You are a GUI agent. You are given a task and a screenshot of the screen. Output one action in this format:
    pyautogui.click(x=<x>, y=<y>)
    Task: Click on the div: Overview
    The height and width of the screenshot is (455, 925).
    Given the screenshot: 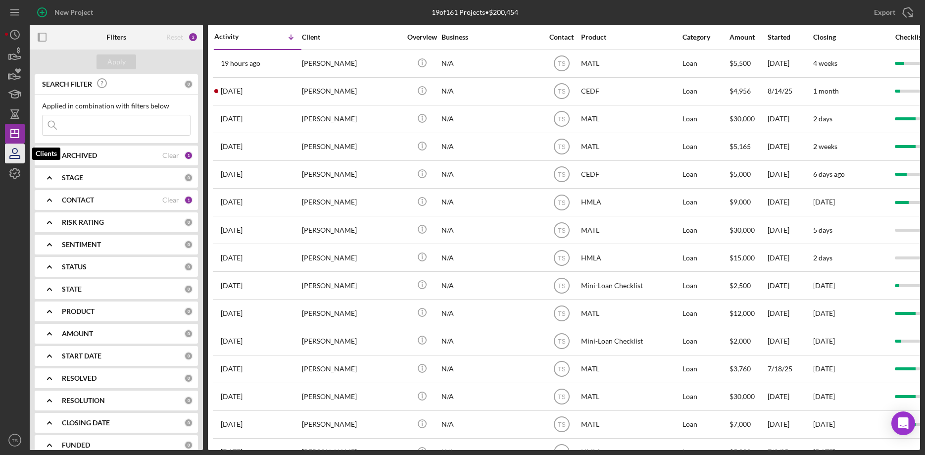 What is the action you would take?
    pyautogui.click(x=422, y=37)
    